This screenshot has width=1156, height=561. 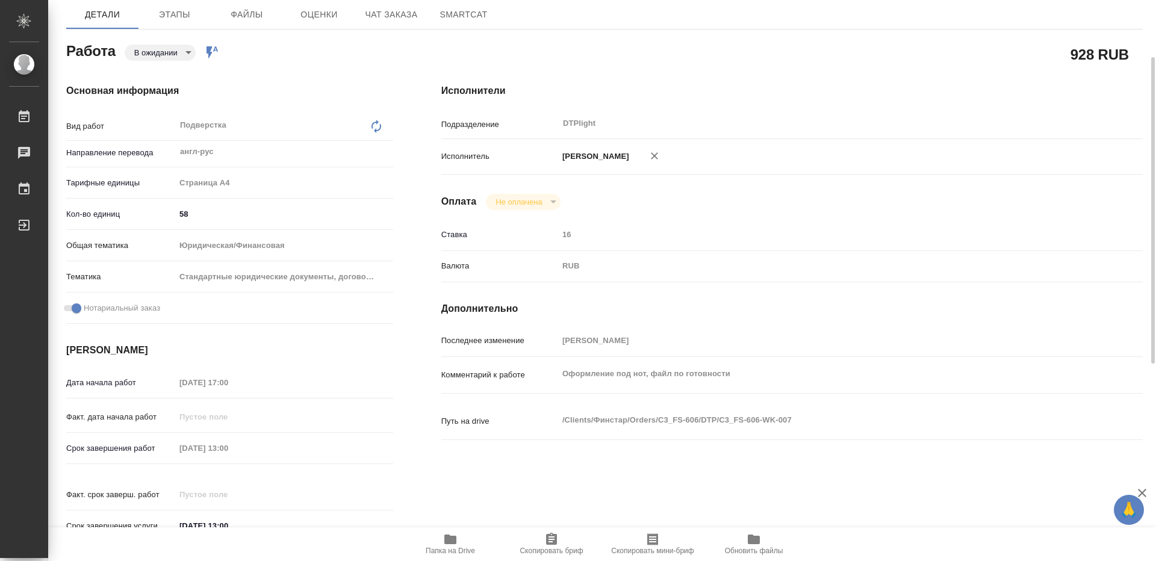 I want to click on h2: Работа, so click(x=91, y=50).